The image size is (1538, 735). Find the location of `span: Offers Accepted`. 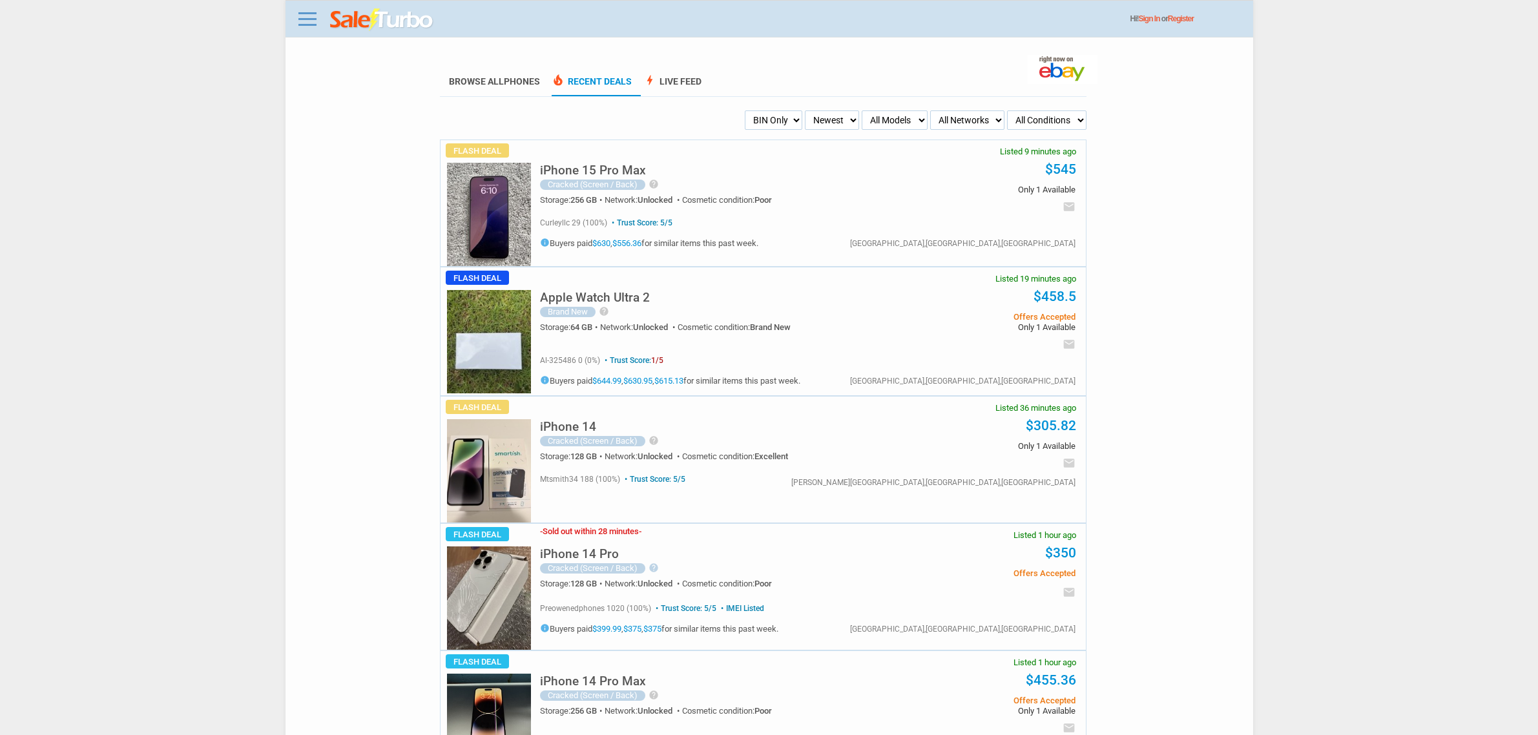

span: Offers Accepted is located at coordinates (978, 573).